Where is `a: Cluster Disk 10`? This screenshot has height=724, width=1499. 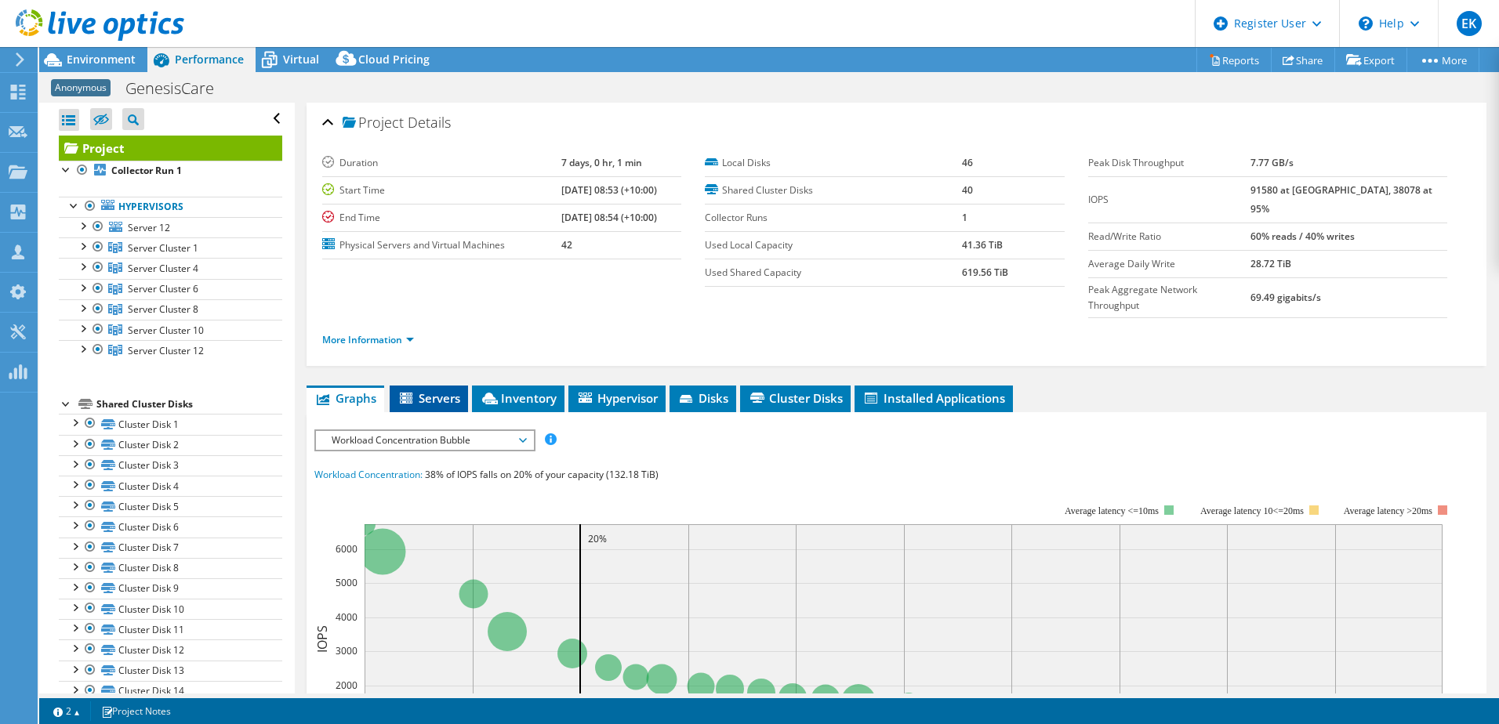 a: Cluster Disk 10 is located at coordinates (170, 609).